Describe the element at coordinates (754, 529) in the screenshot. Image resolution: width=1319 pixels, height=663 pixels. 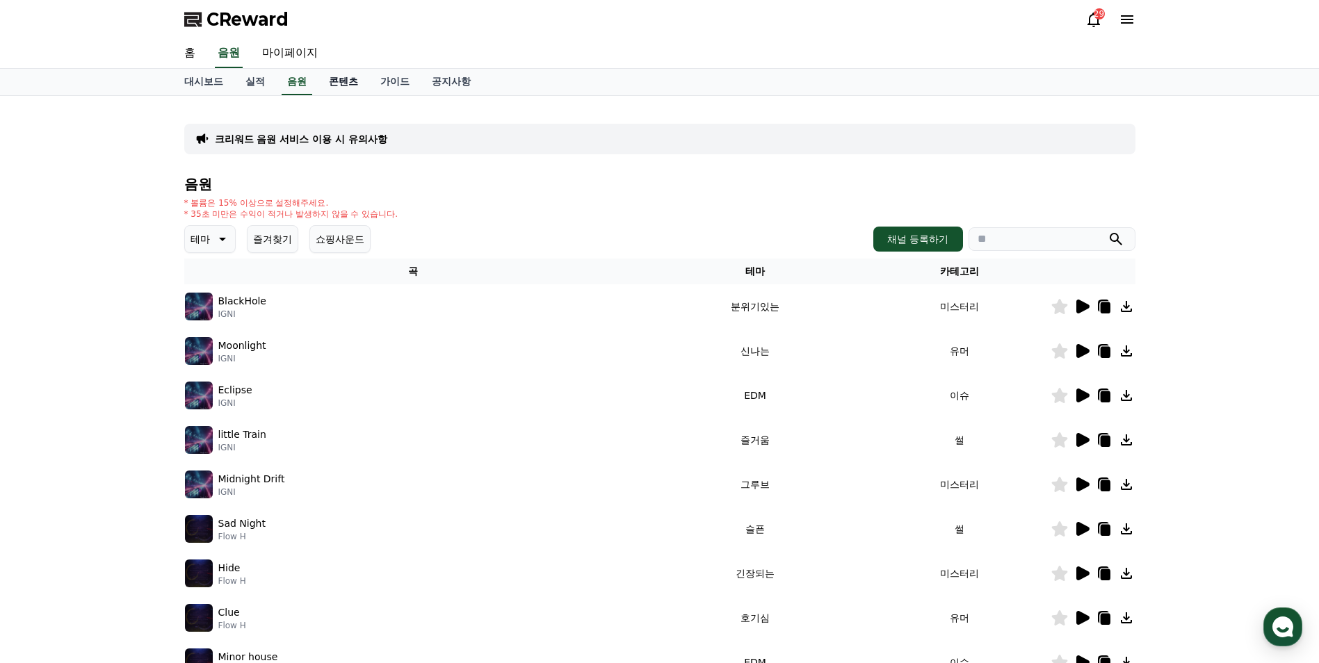
I see `td: 슬픈` at that location.